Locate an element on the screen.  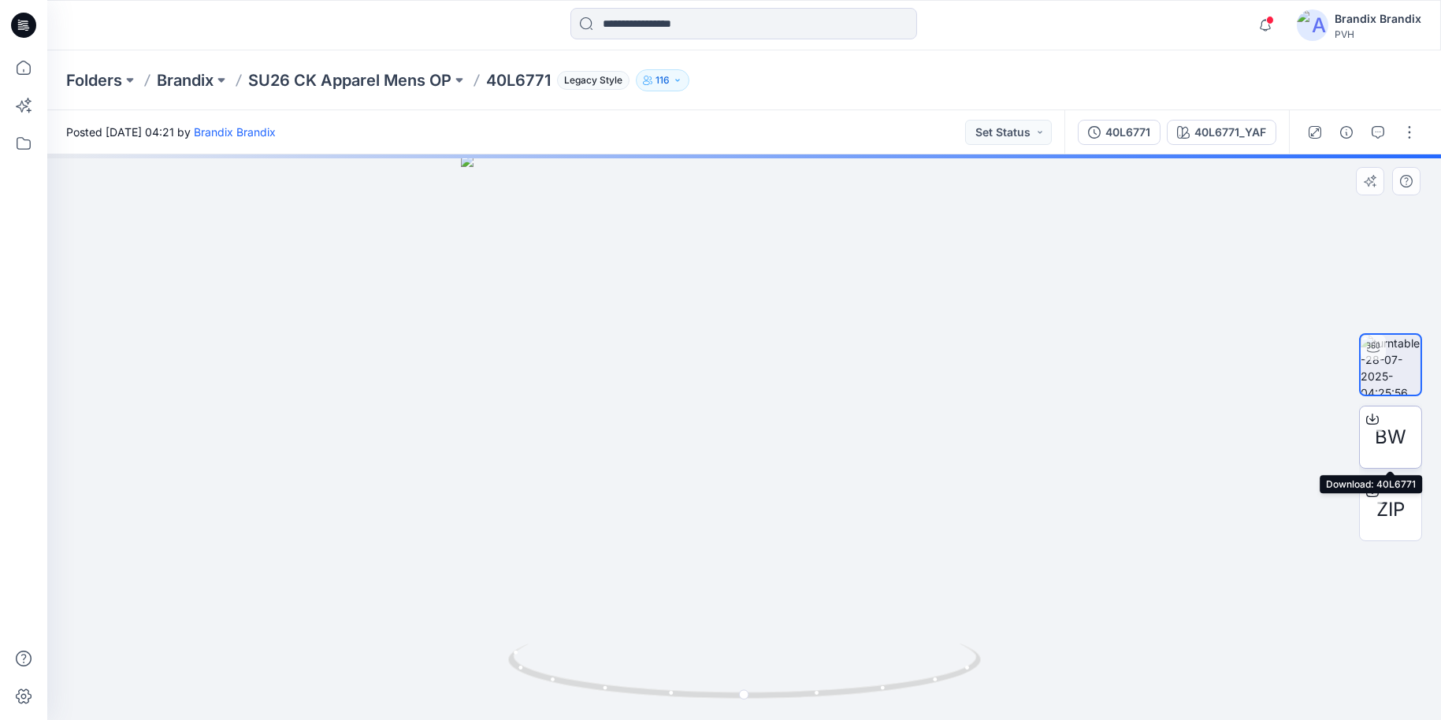
div: Brandix Brandix is located at coordinates (1378, 19).